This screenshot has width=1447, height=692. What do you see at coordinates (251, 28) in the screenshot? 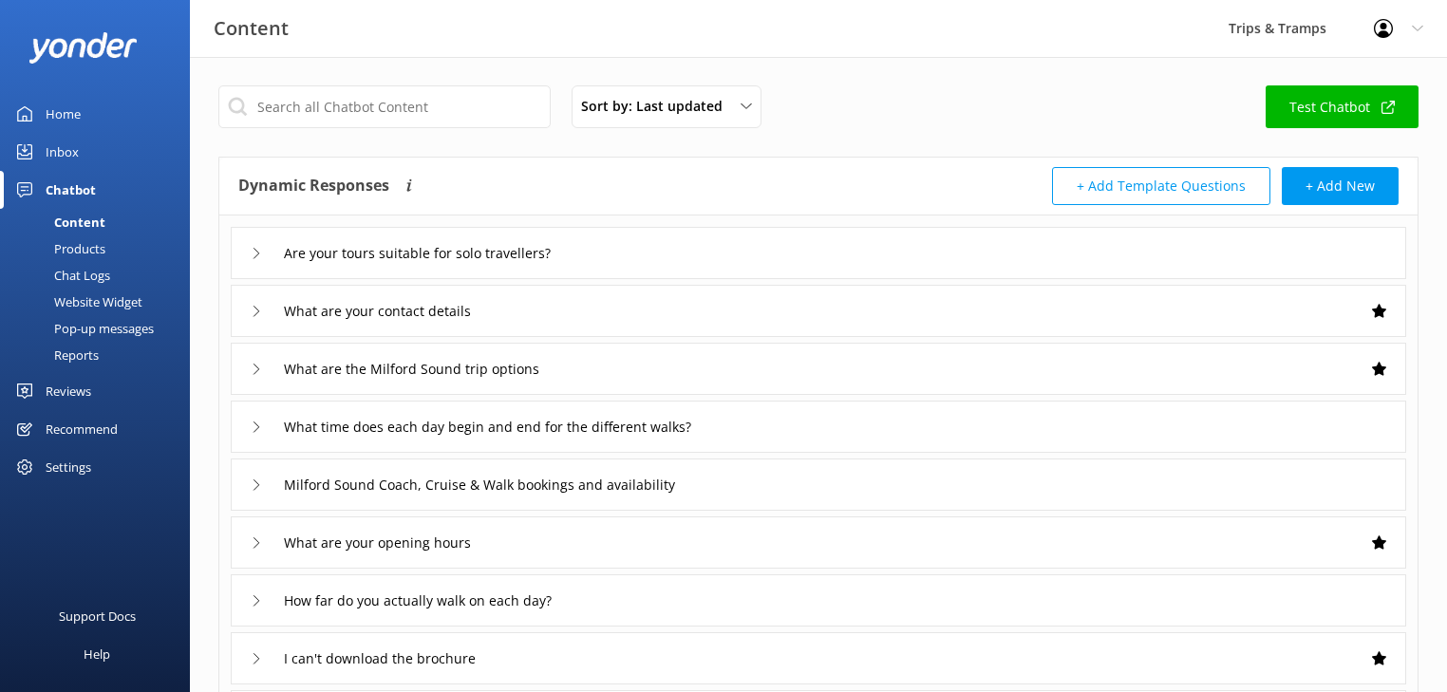
I see `h3: Content` at bounding box center [251, 28].